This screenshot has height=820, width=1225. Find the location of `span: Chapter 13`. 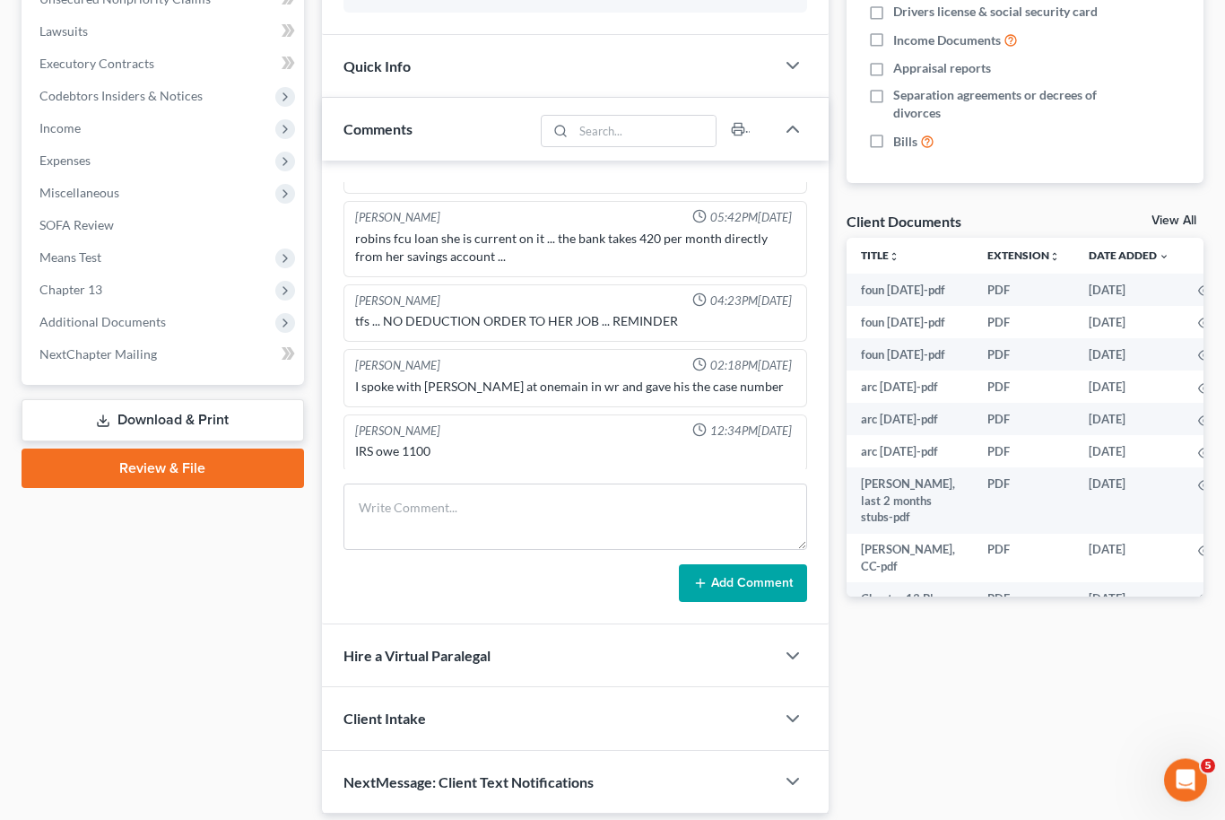

span: Chapter 13 is located at coordinates (71, 290).